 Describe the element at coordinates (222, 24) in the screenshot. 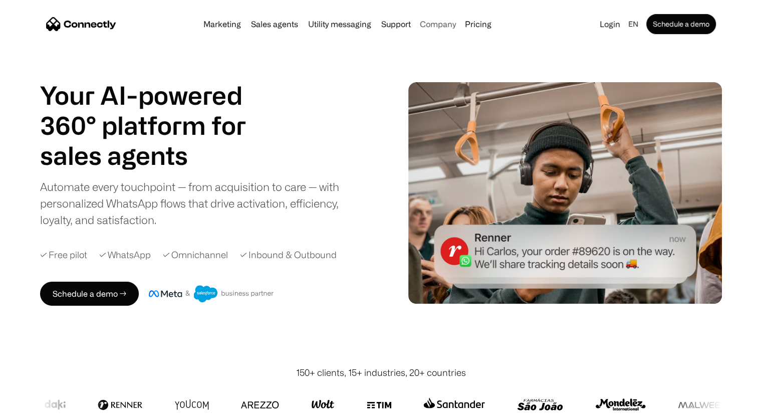

I see `a: Marketing` at that location.